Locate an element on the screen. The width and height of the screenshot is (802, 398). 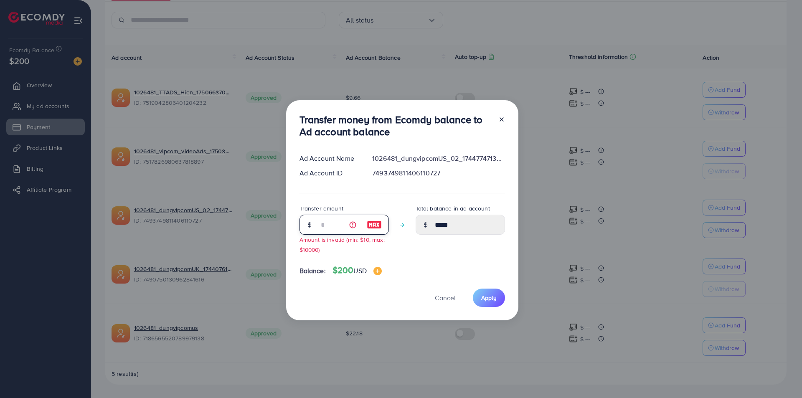
button: Cancel is located at coordinates (445, 297).